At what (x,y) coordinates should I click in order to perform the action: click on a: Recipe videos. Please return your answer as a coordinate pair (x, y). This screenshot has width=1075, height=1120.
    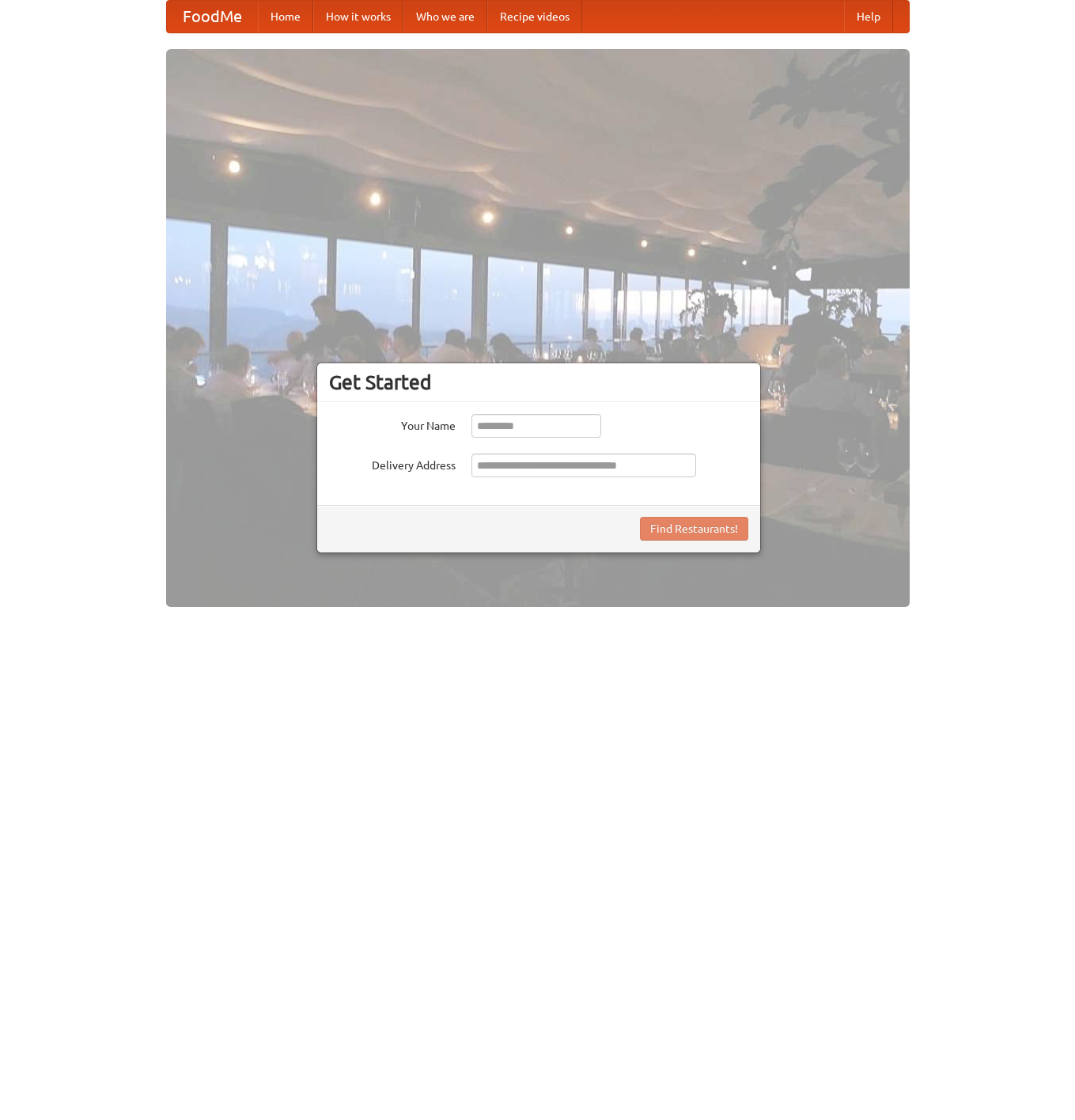
    Looking at the image, I should click on (535, 16).